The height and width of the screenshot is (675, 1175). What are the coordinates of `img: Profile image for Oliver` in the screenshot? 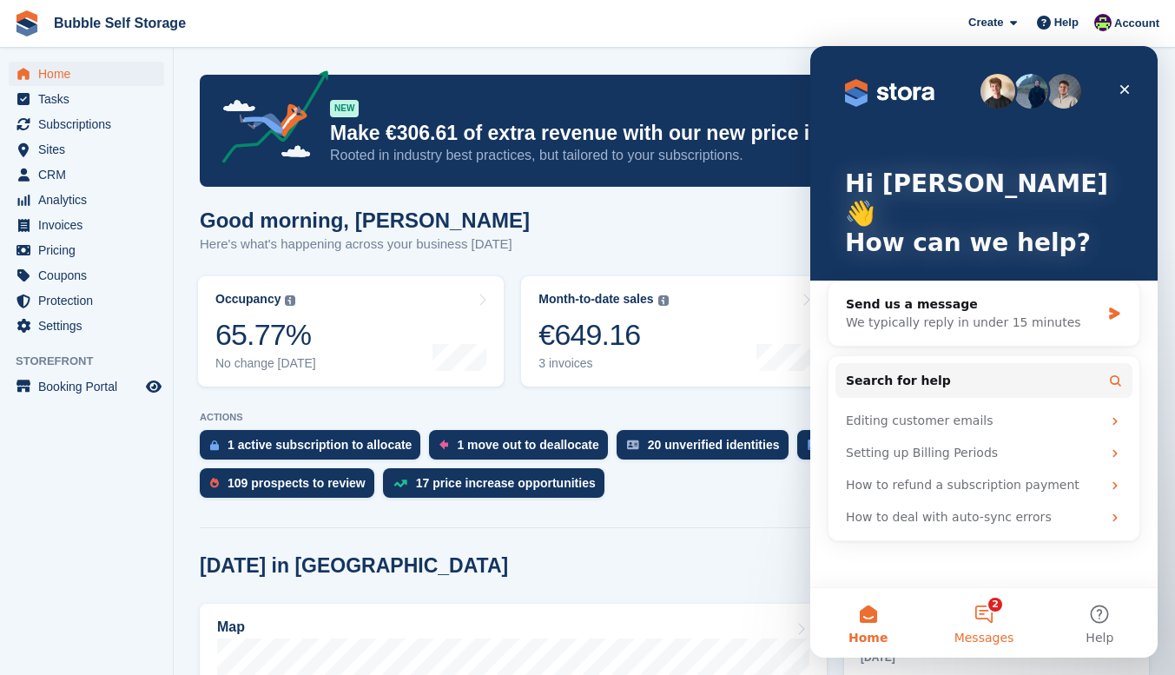 It's located at (188, 45).